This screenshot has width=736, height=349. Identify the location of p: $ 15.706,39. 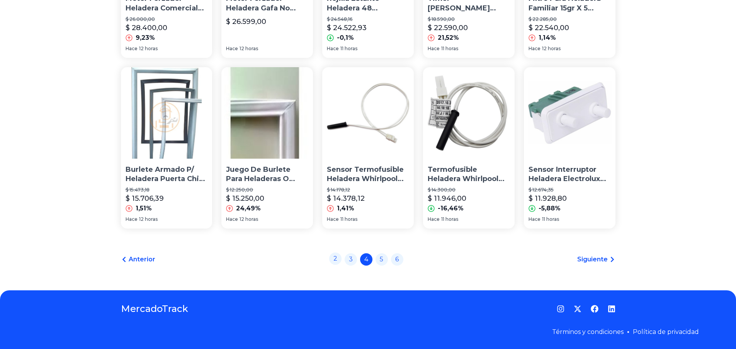
(145, 199).